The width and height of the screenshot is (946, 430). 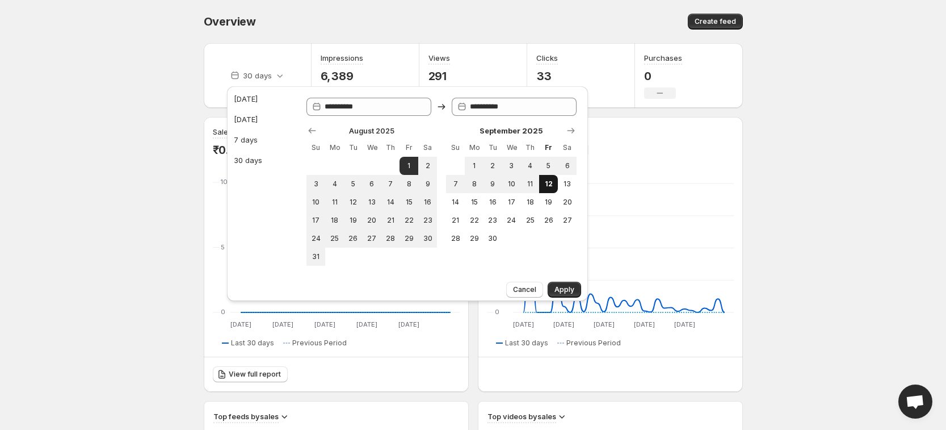 What do you see at coordinates (493, 202) in the screenshot?
I see `button: Tuesday September 16 2025` at bounding box center [493, 202].